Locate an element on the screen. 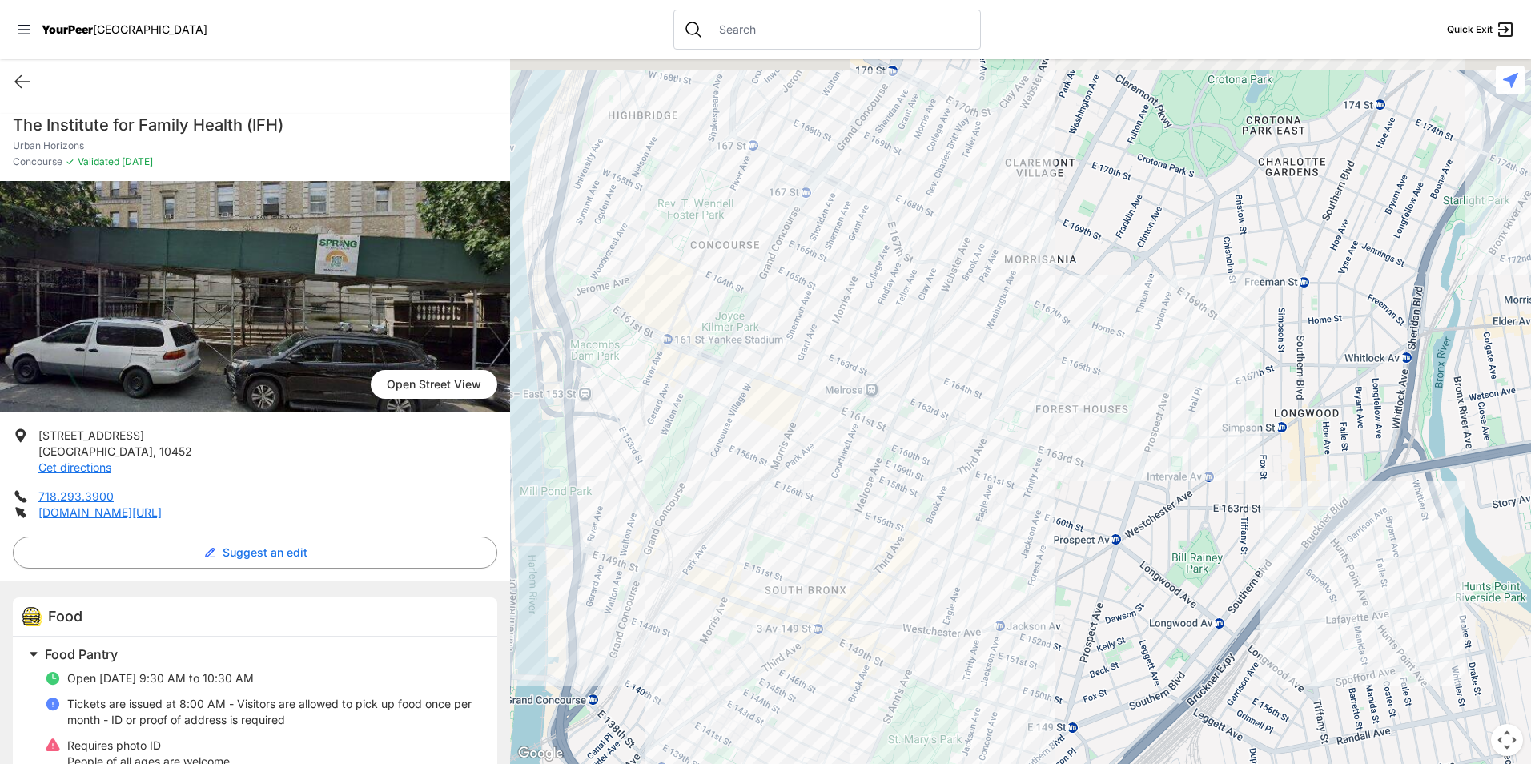 The image size is (1531, 764). p: Tickets are issued at 8:00 AM - Visitors are allowed to pick up food once per month - ID or proof... is located at coordinates (272, 712).